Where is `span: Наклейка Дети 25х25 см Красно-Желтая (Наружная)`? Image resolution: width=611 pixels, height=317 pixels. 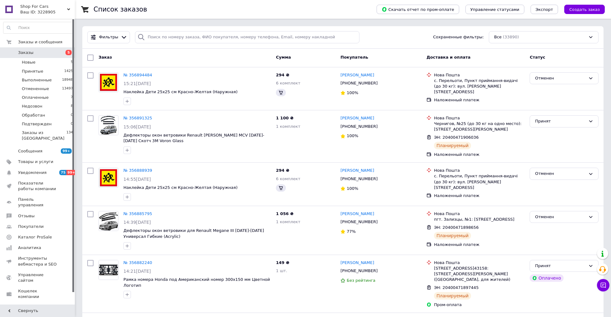
span: Наклейка Дети 25х25 см Красно-Желтая (Наружная) is located at coordinates (181, 92).